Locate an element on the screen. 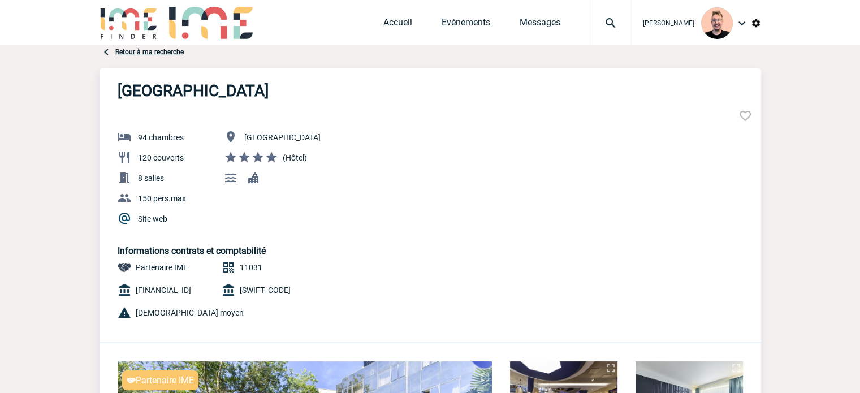  a: Evénements is located at coordinates (466, 25).